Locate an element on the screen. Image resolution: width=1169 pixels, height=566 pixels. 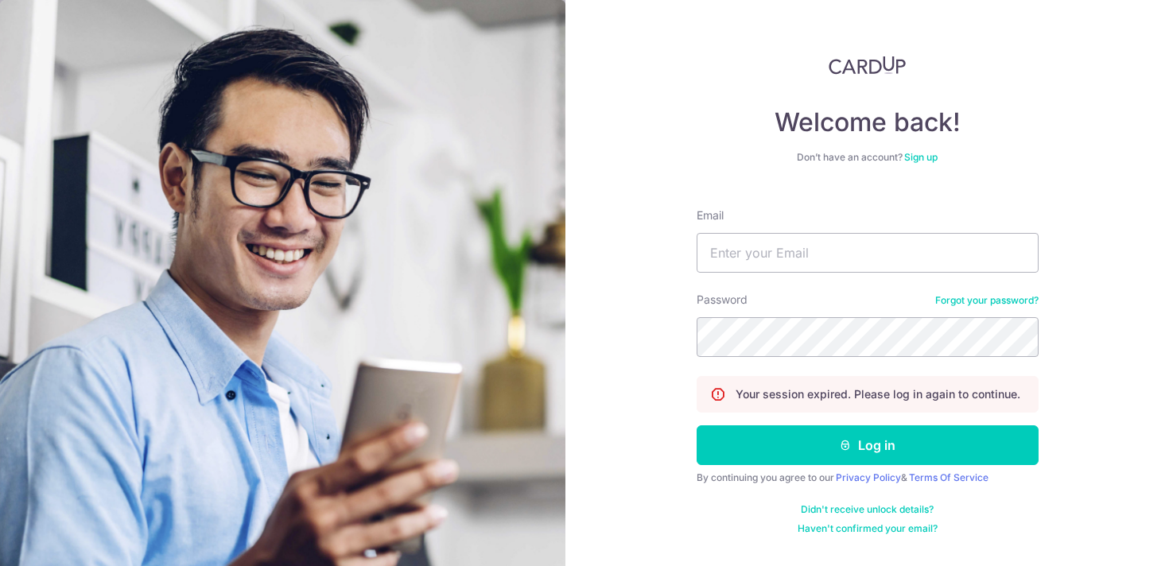
input: Enter your Email is located at coordinates (867, 253).